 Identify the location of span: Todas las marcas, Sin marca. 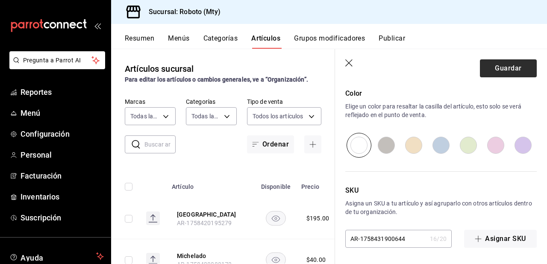
(145, 116).